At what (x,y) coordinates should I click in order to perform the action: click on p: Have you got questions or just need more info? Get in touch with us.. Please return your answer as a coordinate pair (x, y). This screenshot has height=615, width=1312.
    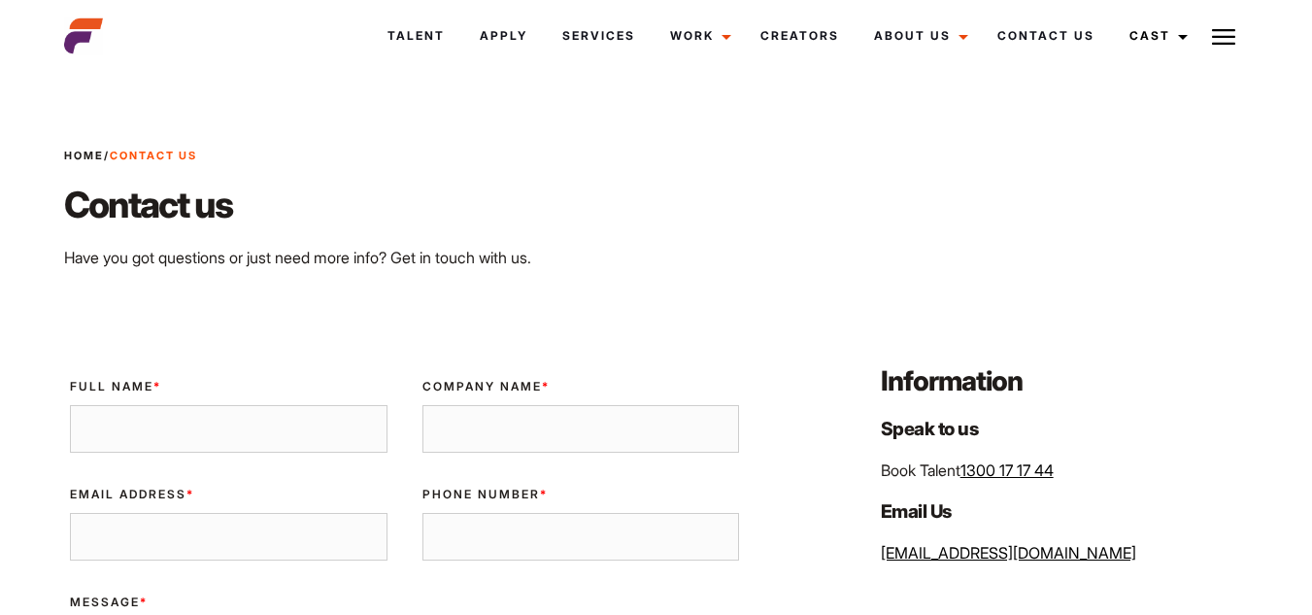
    Looking at the image, I should click on (505, 257).